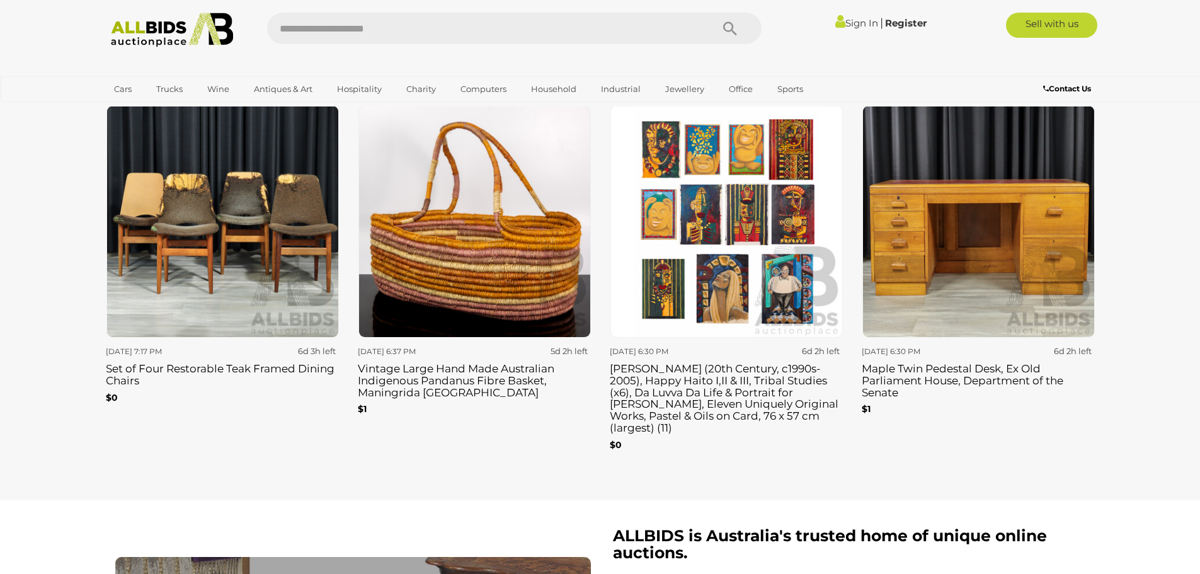 This screenshot has width=1200, height=574. I want to click on img: Vintage Large Hand Made Australian Indigenous Pandanus Fibre Basket, Maningrida Northern Territory, so click(474, 221).